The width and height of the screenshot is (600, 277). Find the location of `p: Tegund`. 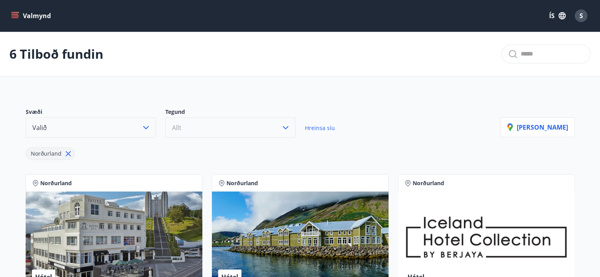

p: Tegund is located at coordinates (235, 113).